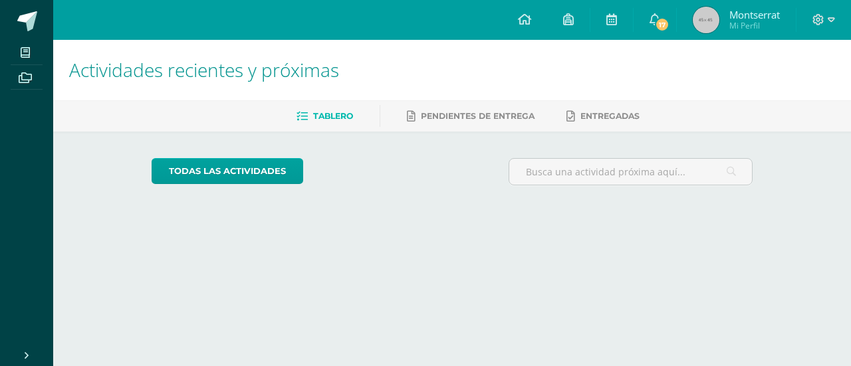 The height and width of the screenshot is (366, 851). Describe the element at coordinates (471, 116) in the screenshot. I see `a: Pendientes de entrega` at that location.